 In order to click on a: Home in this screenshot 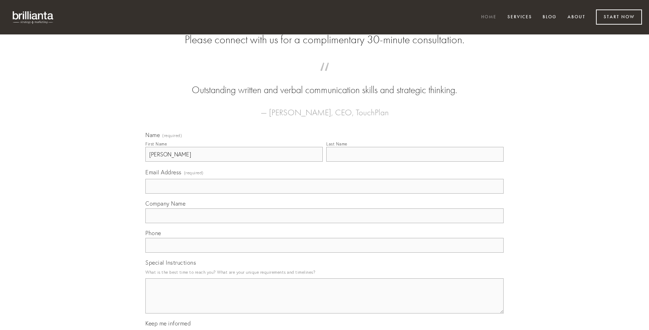, I will do `click(489, 17)`.